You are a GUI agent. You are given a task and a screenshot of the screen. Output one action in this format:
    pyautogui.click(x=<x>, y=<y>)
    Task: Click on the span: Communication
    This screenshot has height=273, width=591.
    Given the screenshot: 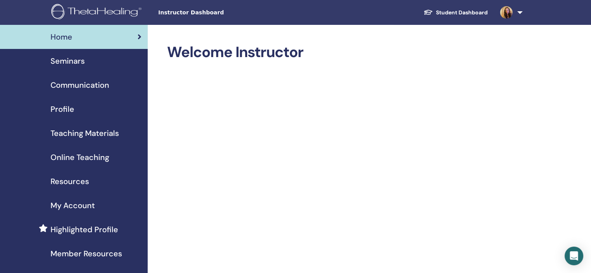 What is the action you would take?
    pyautogui.click(x=80, y=85)
    